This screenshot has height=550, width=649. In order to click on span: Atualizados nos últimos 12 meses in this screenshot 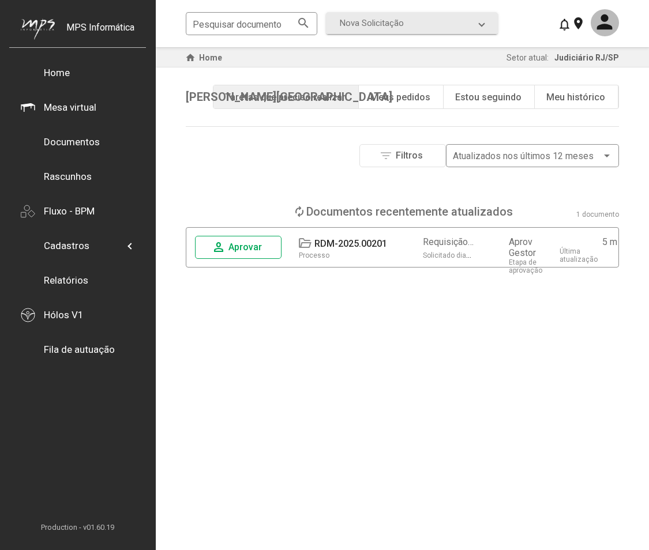, I will do `click(523, 156)`.